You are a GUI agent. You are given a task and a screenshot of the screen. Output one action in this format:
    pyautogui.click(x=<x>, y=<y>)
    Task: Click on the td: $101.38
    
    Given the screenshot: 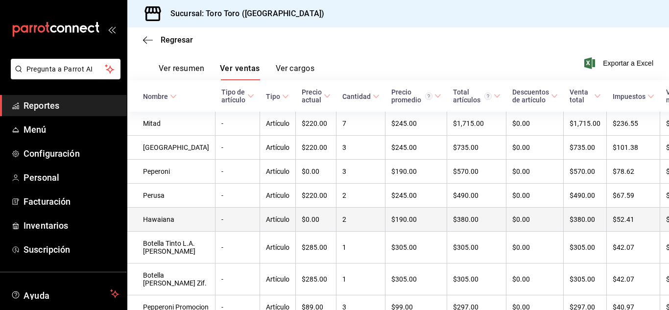 What is the action you would take?
    pyautogui.click(x=634, y=148)
    